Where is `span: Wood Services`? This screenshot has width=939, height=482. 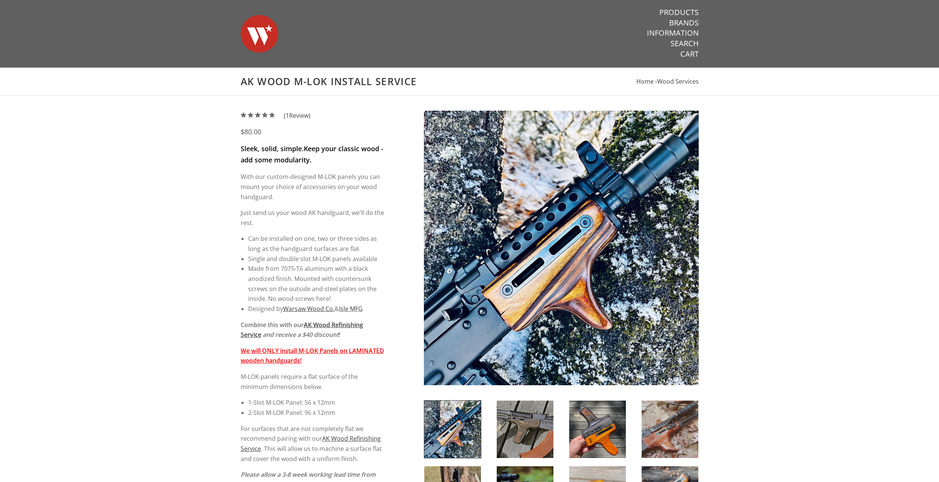
span: Wood Services is located at coordinates (678, 81).